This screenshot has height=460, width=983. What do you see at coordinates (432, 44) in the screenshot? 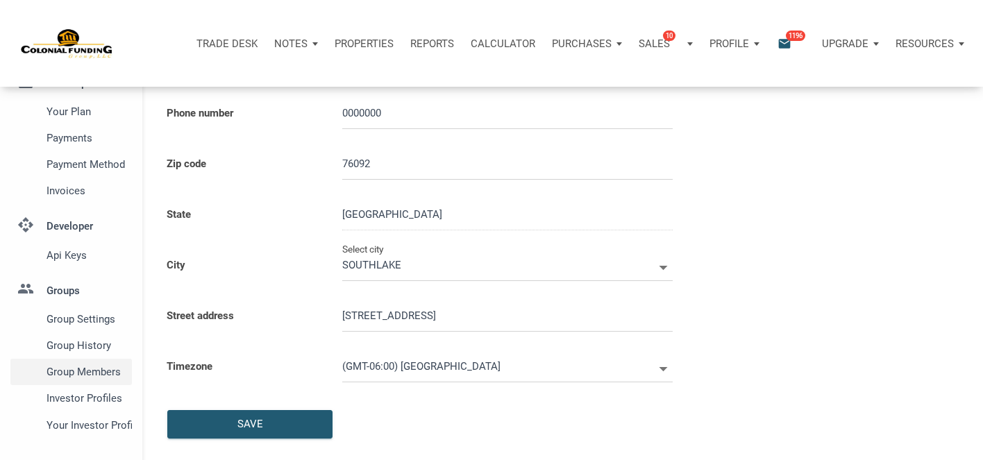
I see `button: Reports` at bounding box center [432, 44].